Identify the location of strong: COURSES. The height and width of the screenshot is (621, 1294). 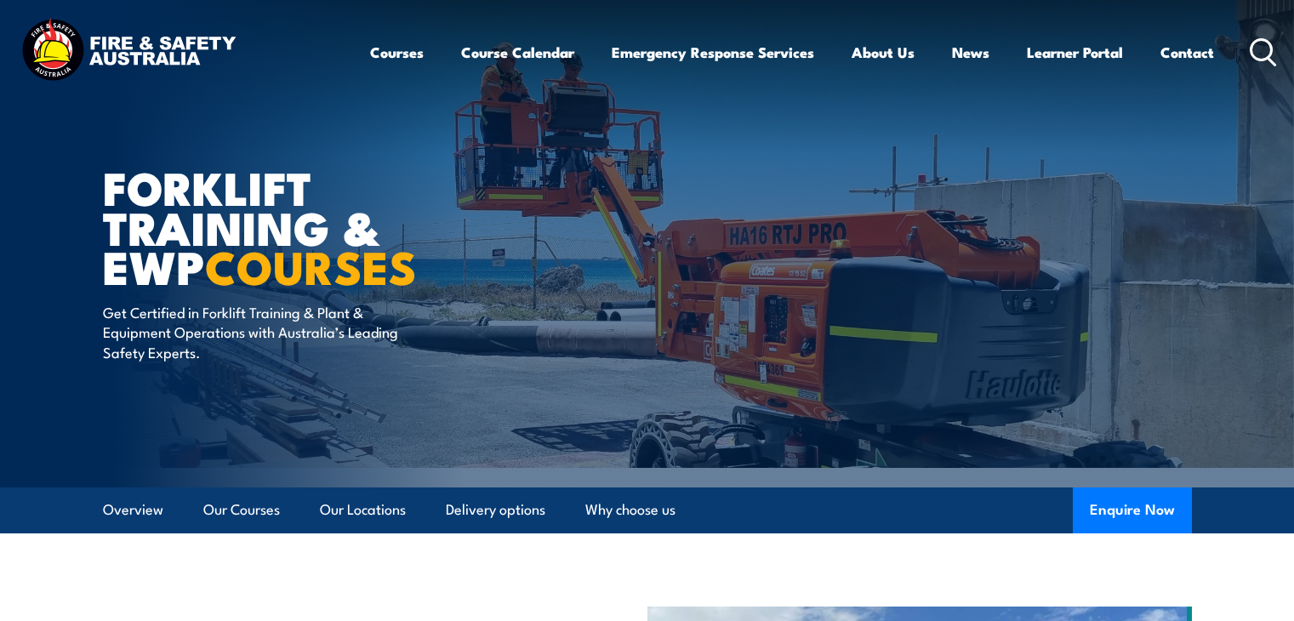
(311, 265).